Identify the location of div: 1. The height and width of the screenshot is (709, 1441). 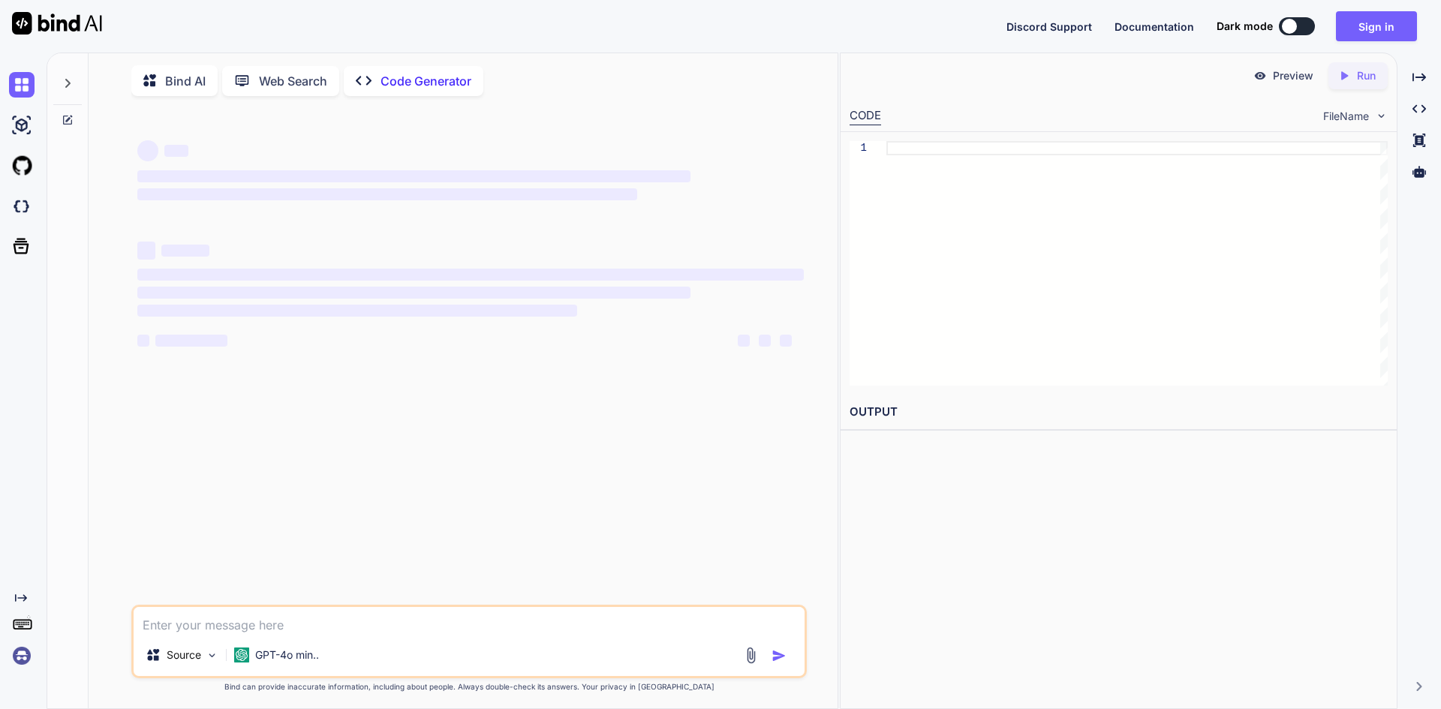
(858, 148).